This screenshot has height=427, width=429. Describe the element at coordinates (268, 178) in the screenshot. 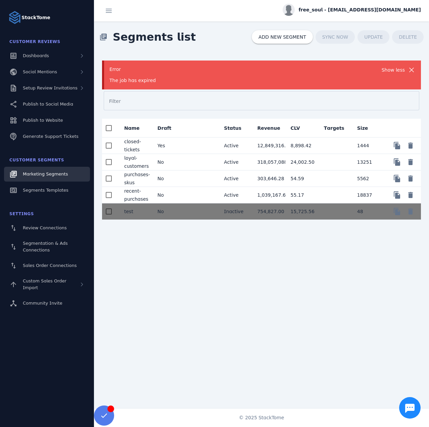

I see `mat-cell: 303,646.28` at that location.